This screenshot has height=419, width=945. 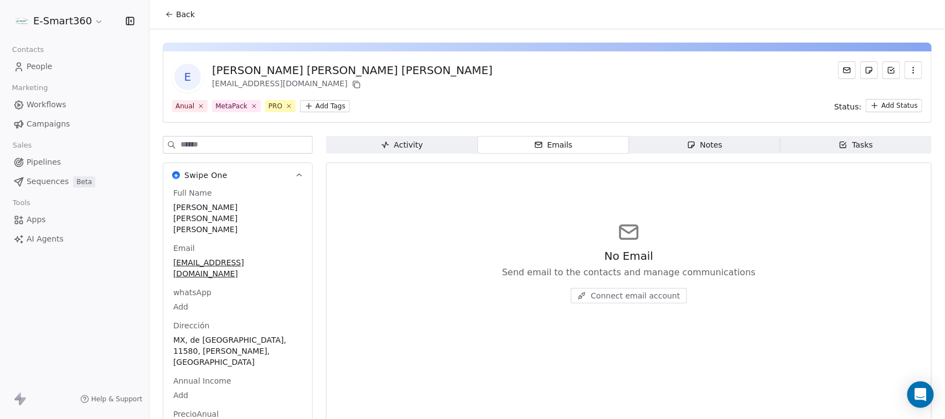 I want to click on span: Beta, so click(x=84, y=182).